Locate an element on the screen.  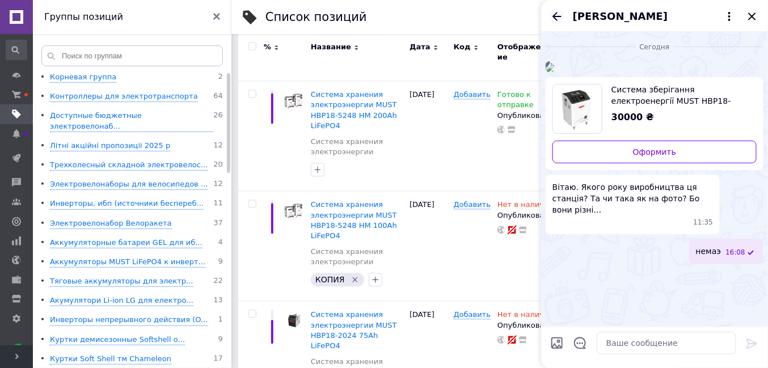
div: Трехколесный складной электровелос... is located at coordinates (129, 165).